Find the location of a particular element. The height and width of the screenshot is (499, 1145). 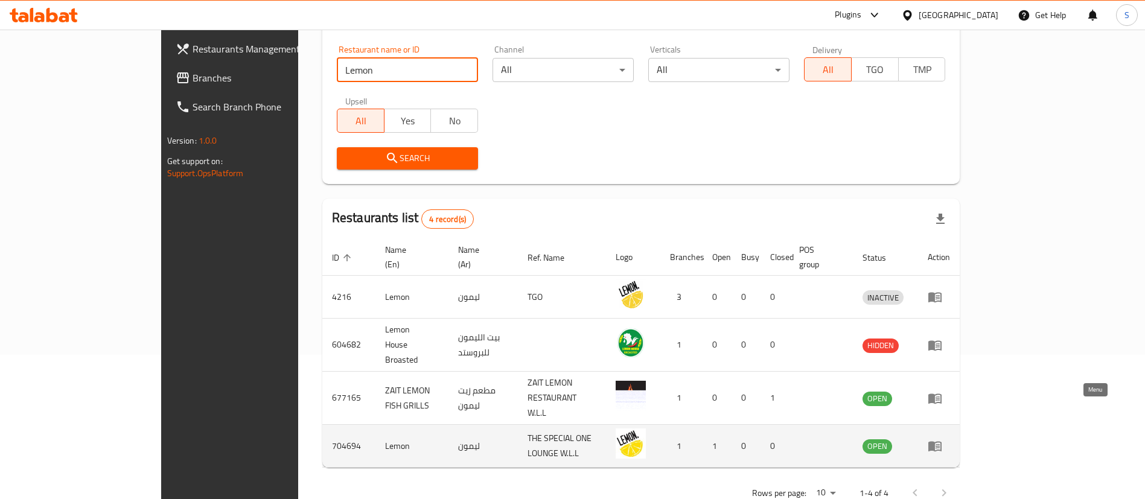

td: ZAIT LEMON RESTAURANT W.L.L is located at coordinates (562, 398).